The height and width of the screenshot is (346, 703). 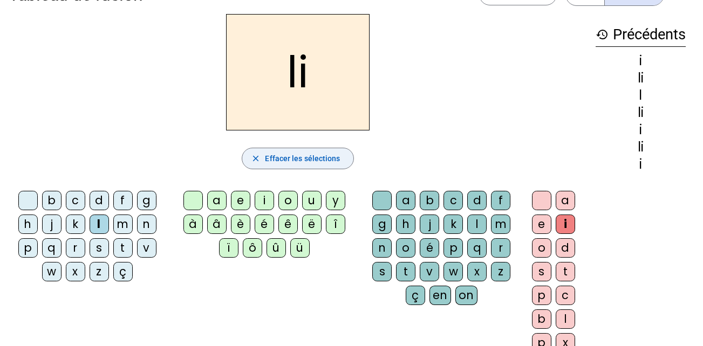 What do you see at coordinates (335, 224) in the screenshot?
I see `div: î` at bounding box center [335, 224].